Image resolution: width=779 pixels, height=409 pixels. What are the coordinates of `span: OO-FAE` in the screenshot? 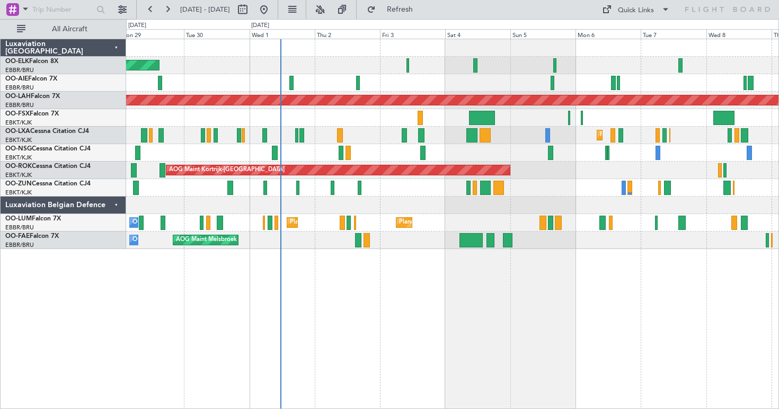 It's located at (17, 236).